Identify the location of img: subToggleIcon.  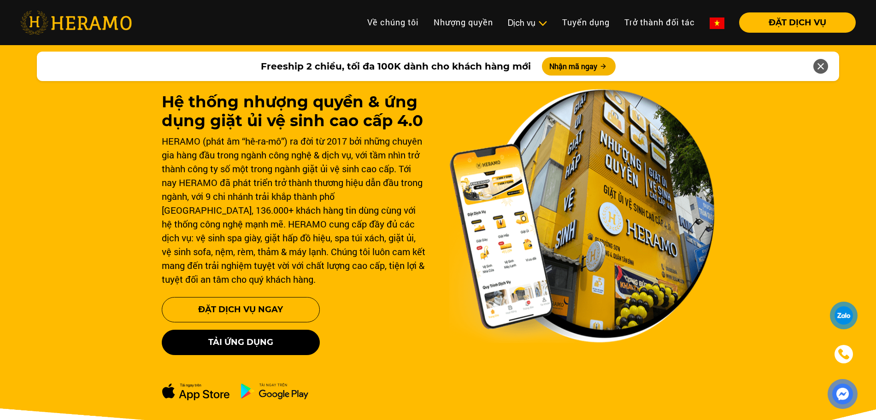
(543, 24).